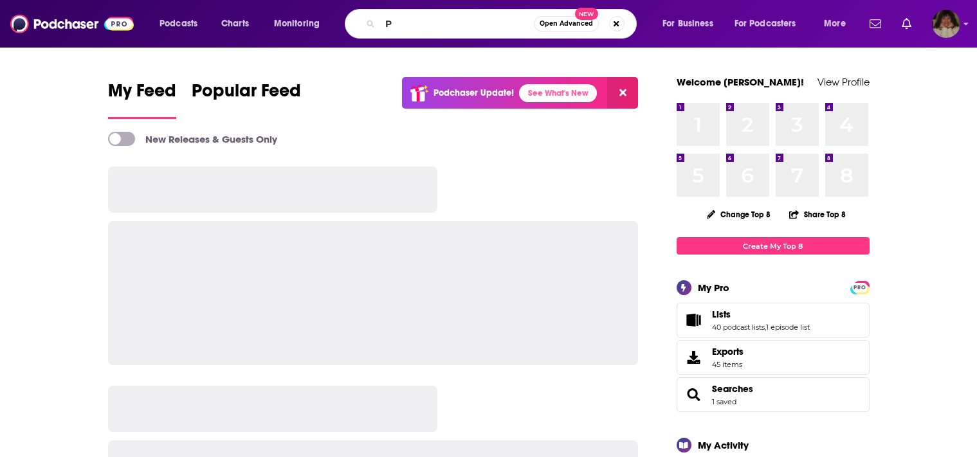  I want to click on div: My Pro, so click(713, 288).